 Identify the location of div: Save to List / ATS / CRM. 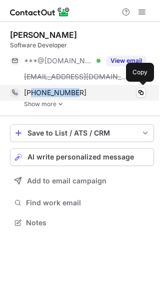
(82, 133).